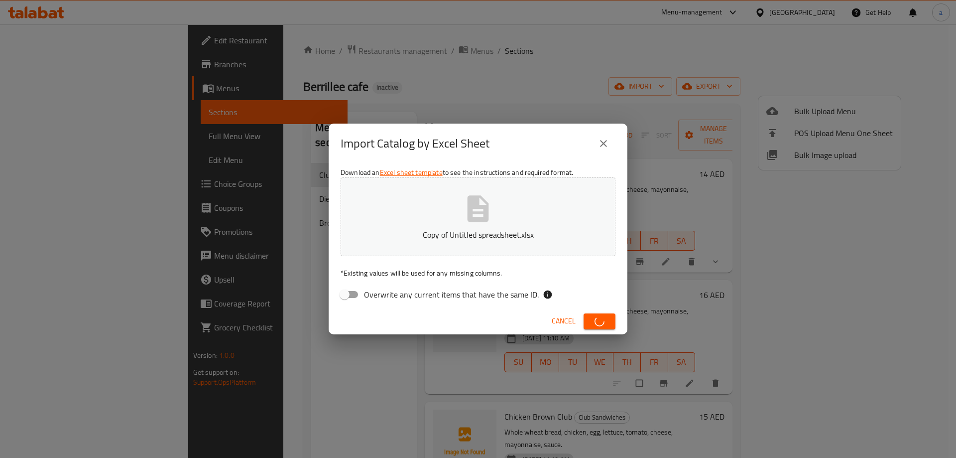 This screenshot has width=956, height=458. I want to click on h2: Import Catalog by Excel Sheet, so click(415, 143).